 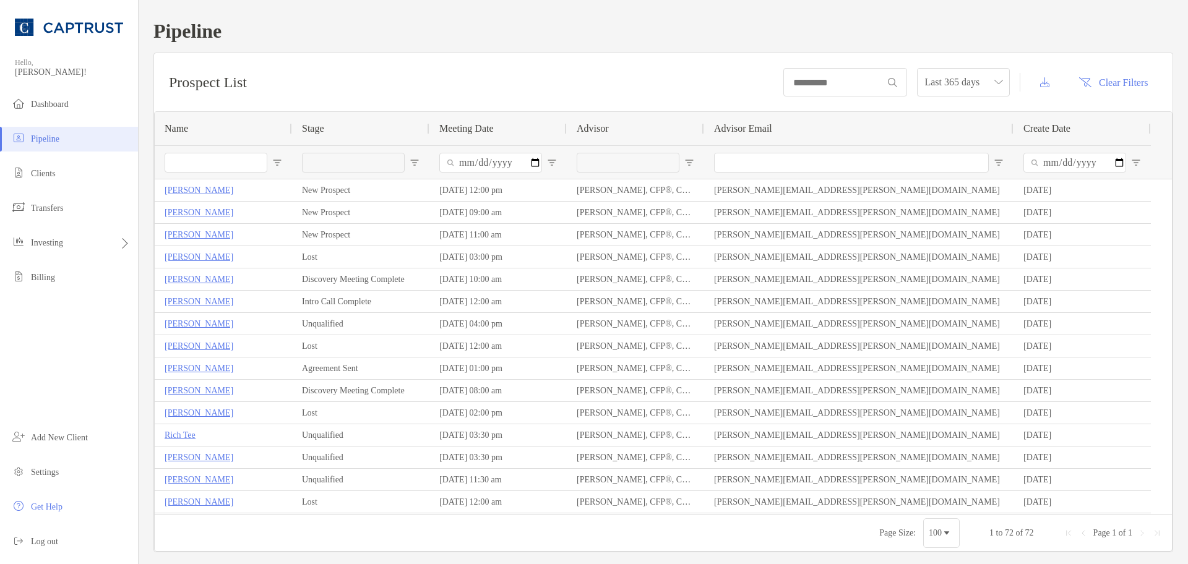 I want to click on div: Last Page, so click(x=1157, y=533).